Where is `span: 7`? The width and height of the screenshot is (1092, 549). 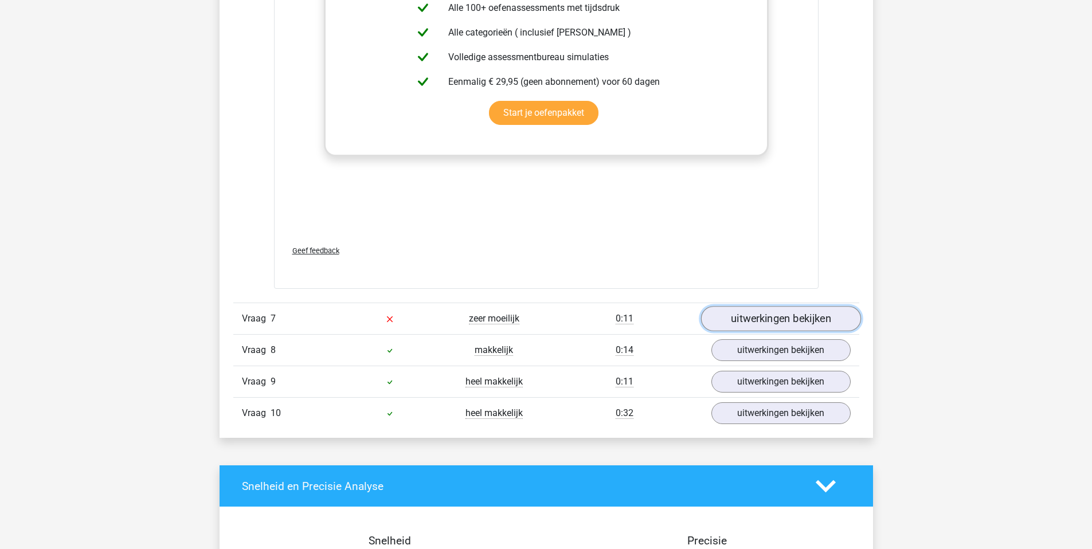 span: 7 is located at coordinates (273, 318).